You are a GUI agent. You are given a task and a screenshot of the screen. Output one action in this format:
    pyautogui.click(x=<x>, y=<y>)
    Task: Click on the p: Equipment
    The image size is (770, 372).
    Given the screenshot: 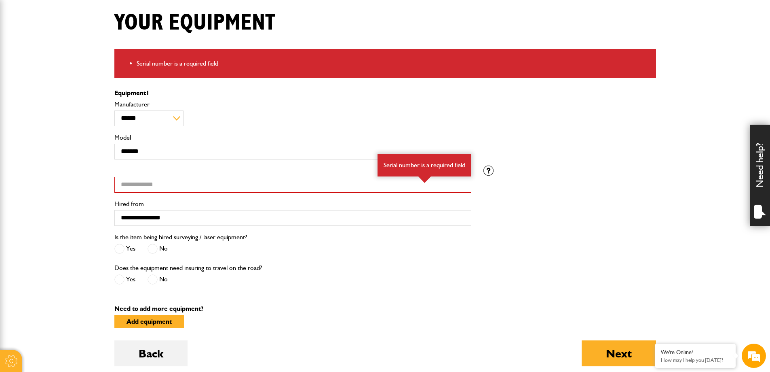 What is the action you would take?
    pyautogui.click(x=293, y=93)
    